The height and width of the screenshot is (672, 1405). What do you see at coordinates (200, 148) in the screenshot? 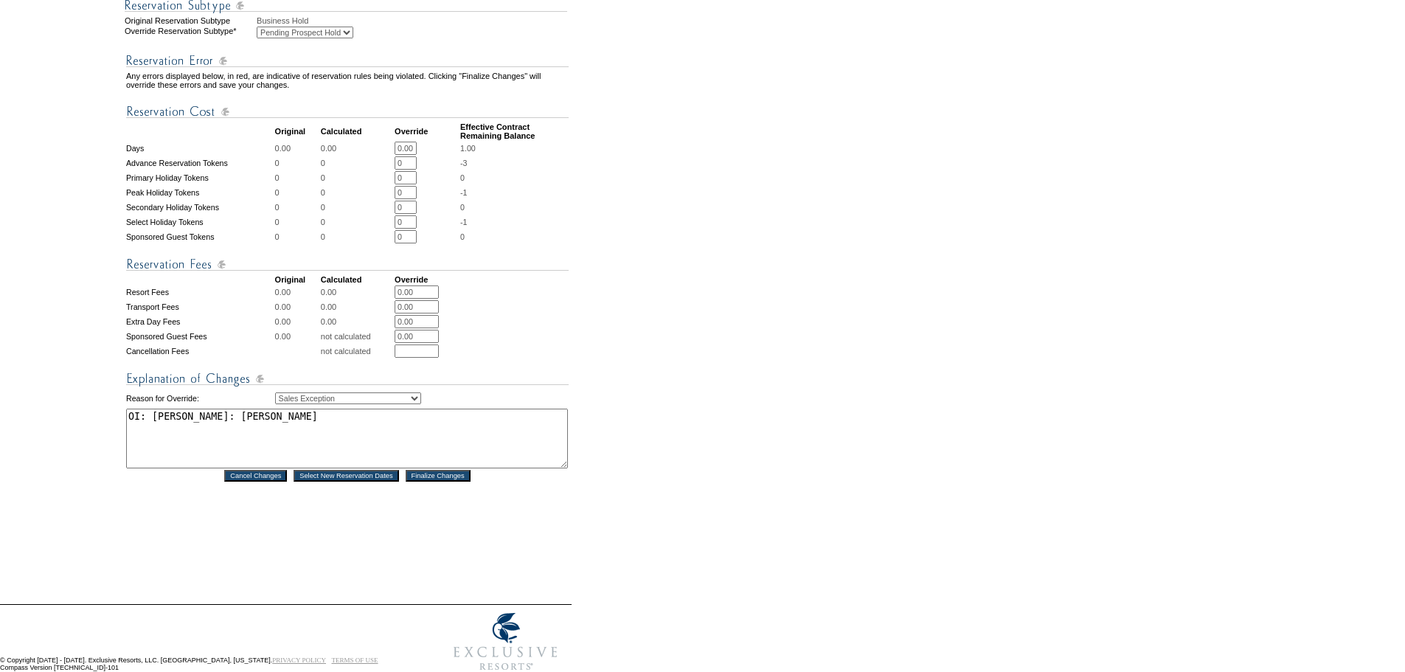
I see `td: Days` at bounding box center [200, 148].